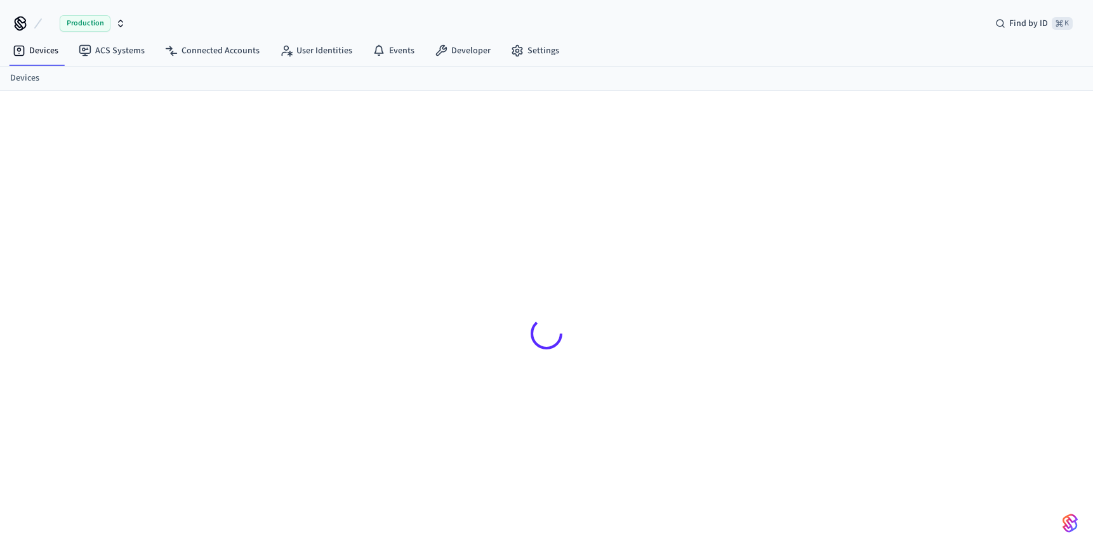 This screenshot has width=1093, height=546. What do you see at coordinates (1061, 23) in the screenshot?
I see `span: ⌘ K` at bounding box center [1061, 23].